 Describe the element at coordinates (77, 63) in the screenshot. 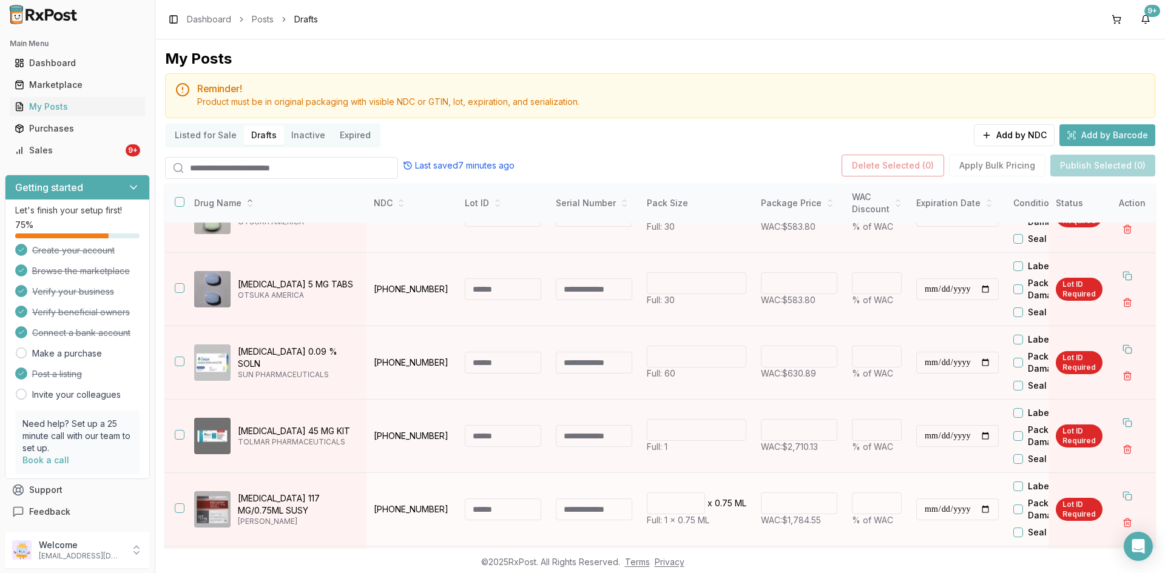

I see `button: Dashboard` at that location.